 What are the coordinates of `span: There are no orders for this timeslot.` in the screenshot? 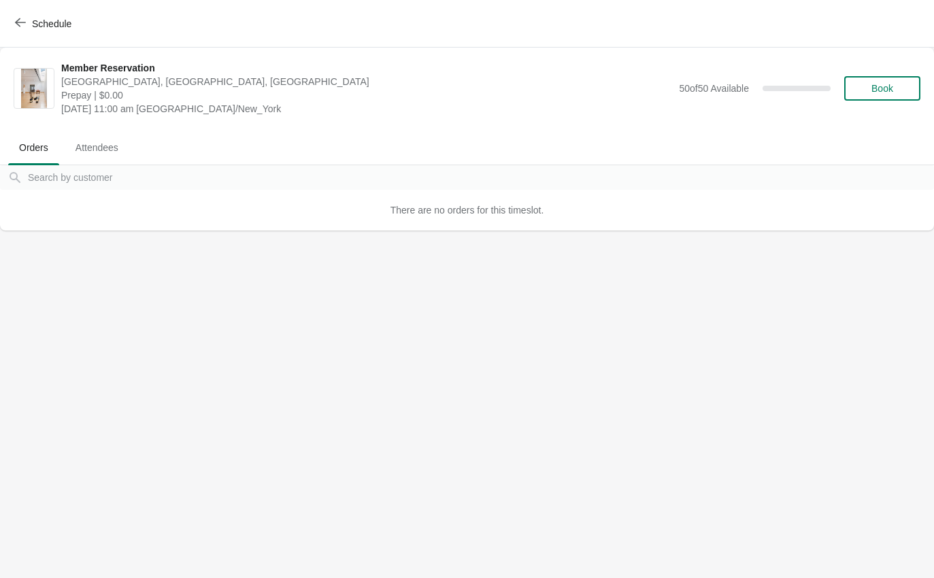 It's located at (467, 210).